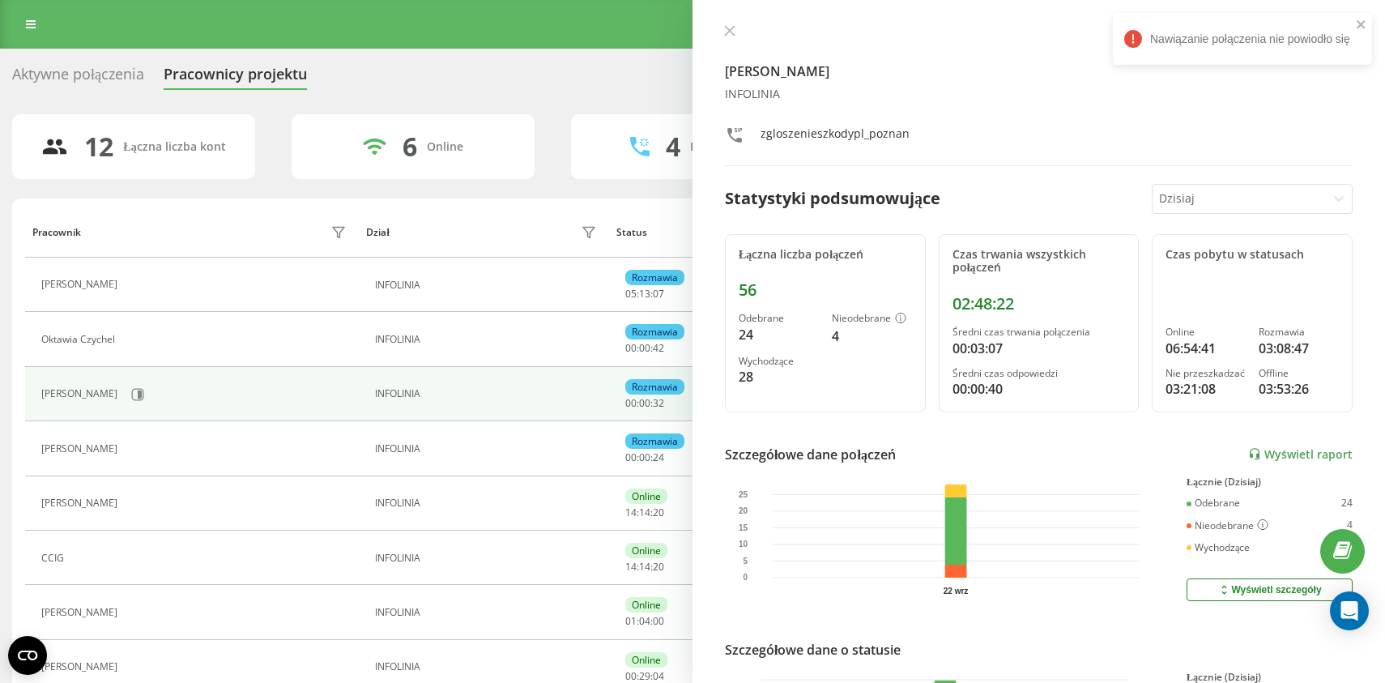  I want to click on div: 12, so click(99, 147).